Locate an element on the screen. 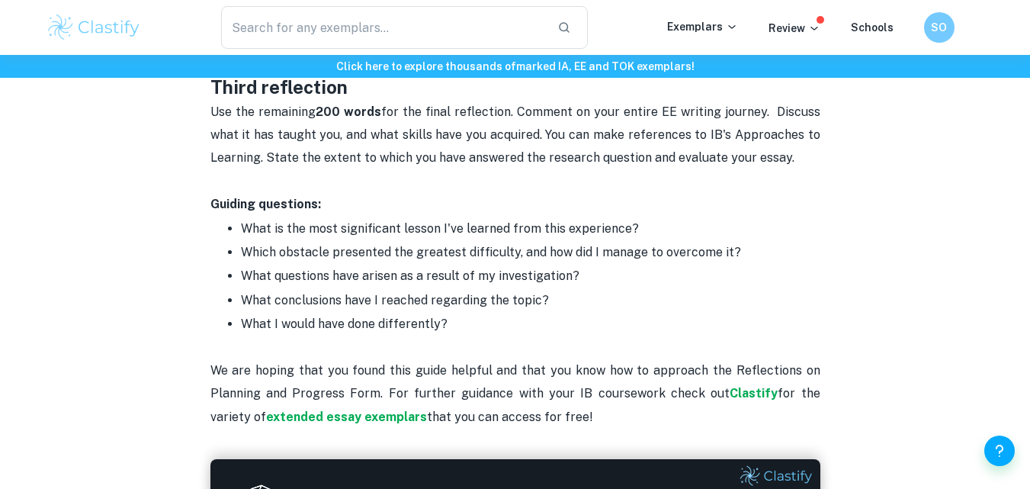 The width and height of the screenshot is (1030, 489). strong: extended essay exemplars is located at coordinates (346, 416).